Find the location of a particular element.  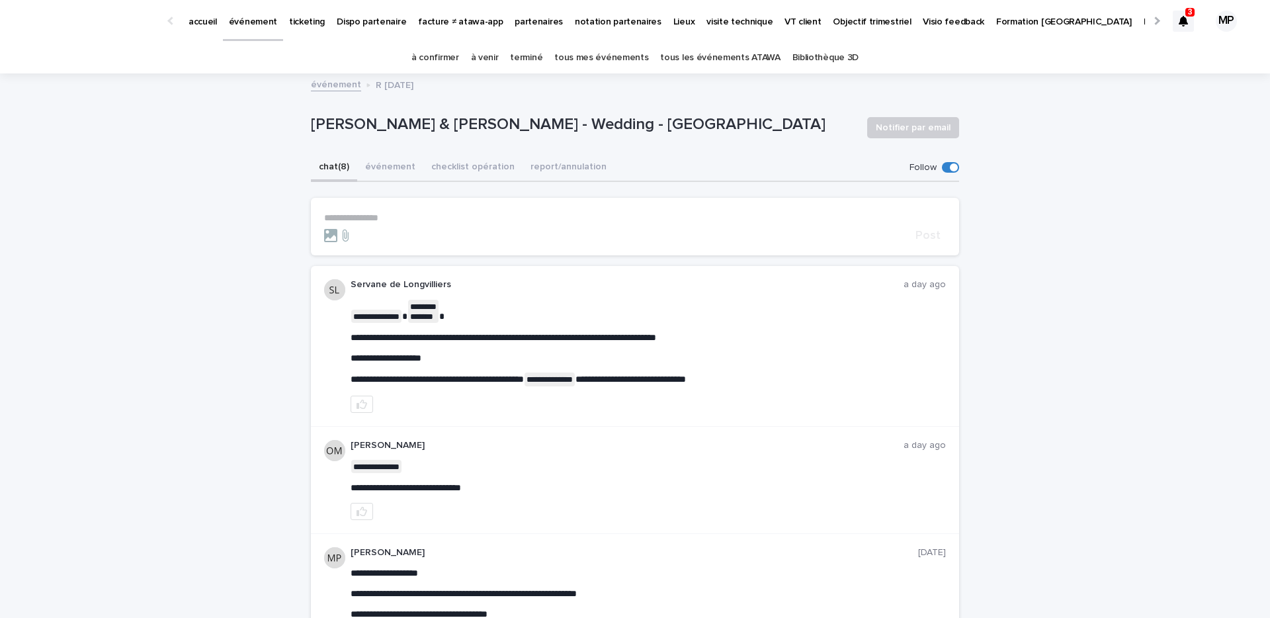

a: terminé is located at coordinates (526, 58).